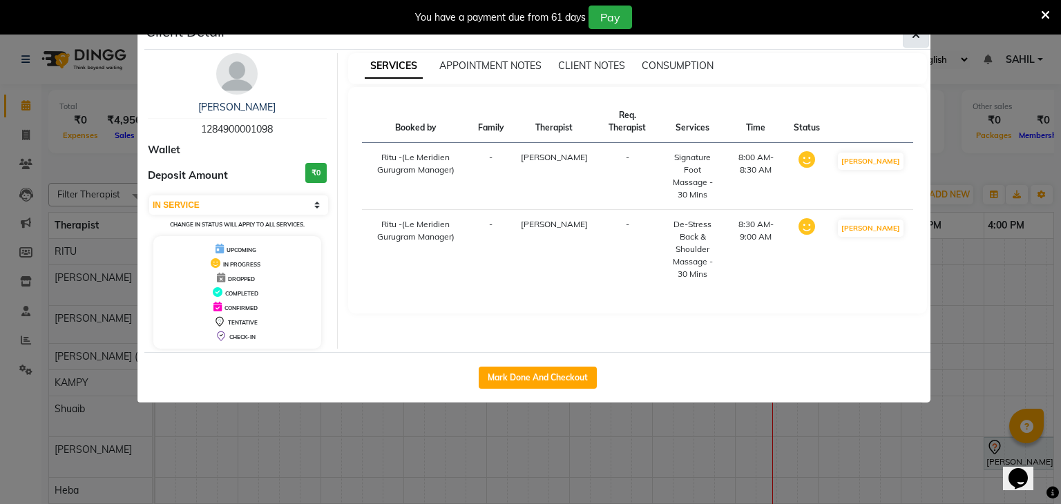  Describe the element at coordinates (242, 293) in the screenshot. I see `span: COMPLETED` at that location.